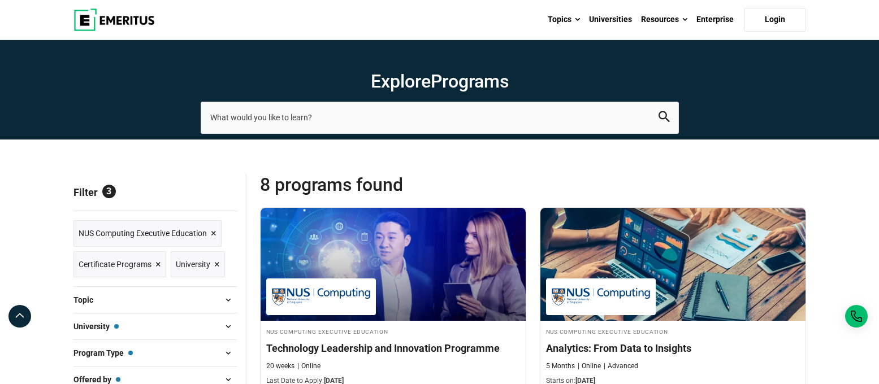 The width and height of the screenshot is (879, 384). What do you see at coordinates (621, 366) in the screenshot?
I see `p: Advanced` at bounding box center [621, 366].